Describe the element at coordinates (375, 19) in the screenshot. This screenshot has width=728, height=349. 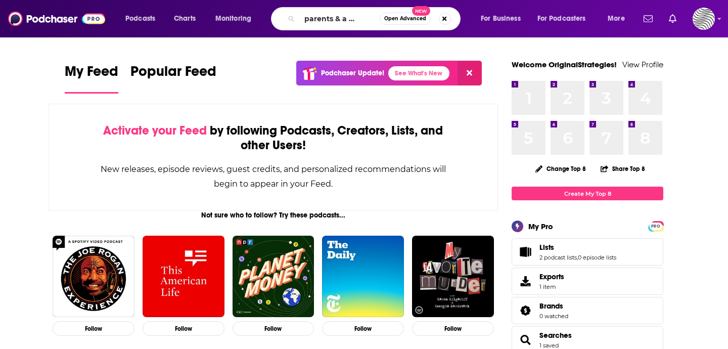
I see `div: Search podcasts, credits, & more...` at that location.